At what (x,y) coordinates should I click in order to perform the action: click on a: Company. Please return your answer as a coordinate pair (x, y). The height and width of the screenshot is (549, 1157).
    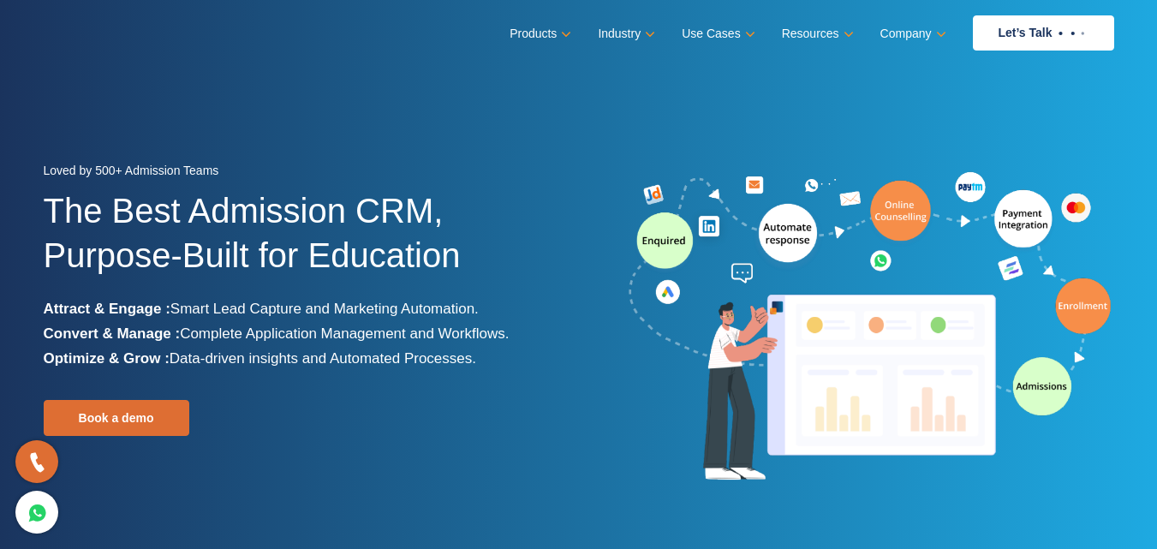
    Looking at the image, I should click on (911, 33).